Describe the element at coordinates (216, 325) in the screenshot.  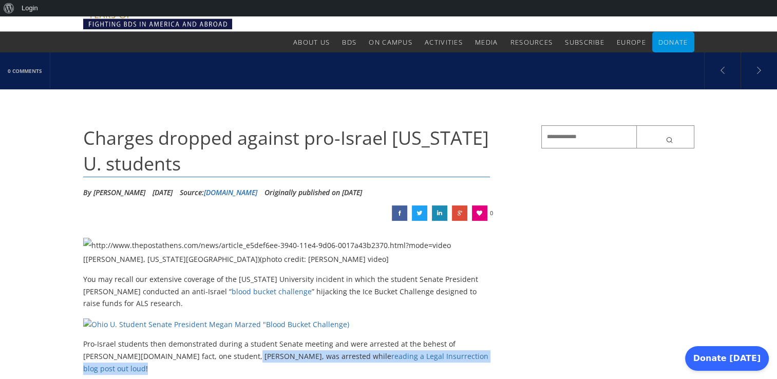
I see `img: Ohio U. Student Senate President Megan Marzed "Blood Bucket Challenge)` at that location.